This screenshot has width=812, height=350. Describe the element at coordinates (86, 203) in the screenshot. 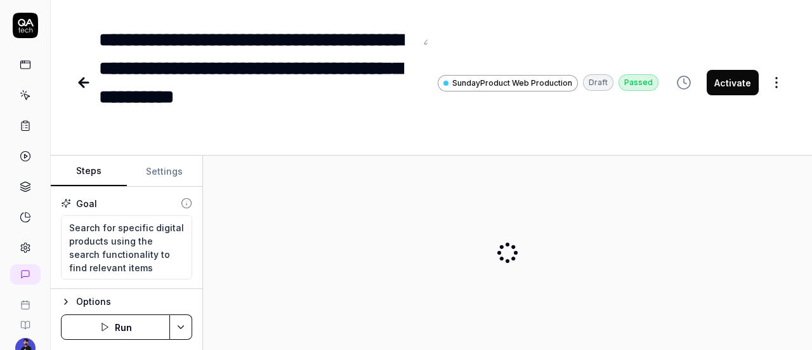

I see `div: Goal` at that location.